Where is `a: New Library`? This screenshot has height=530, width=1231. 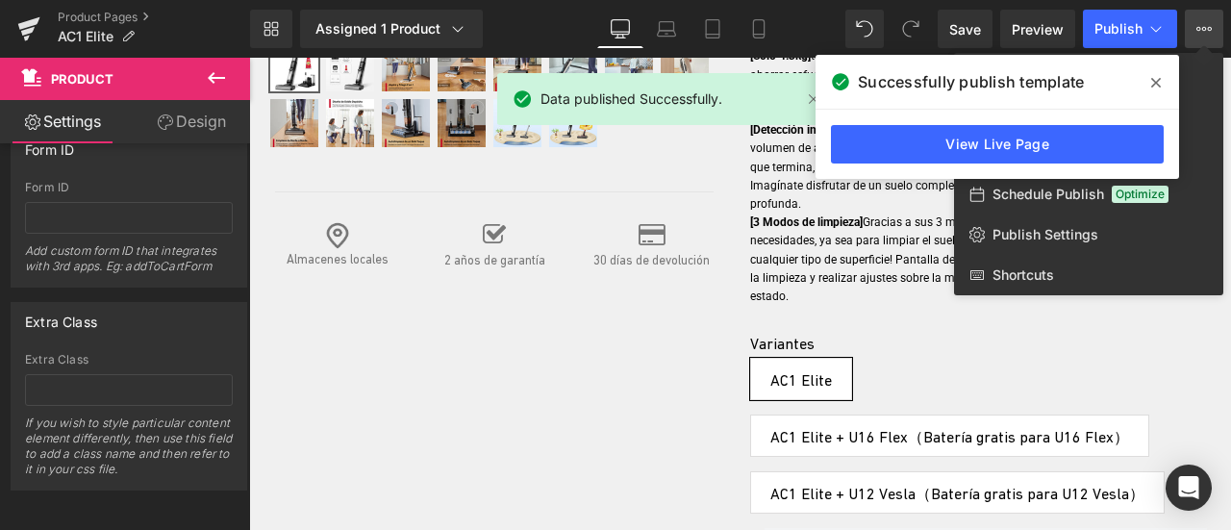 a: New Library is located at coordinates (271, 29).